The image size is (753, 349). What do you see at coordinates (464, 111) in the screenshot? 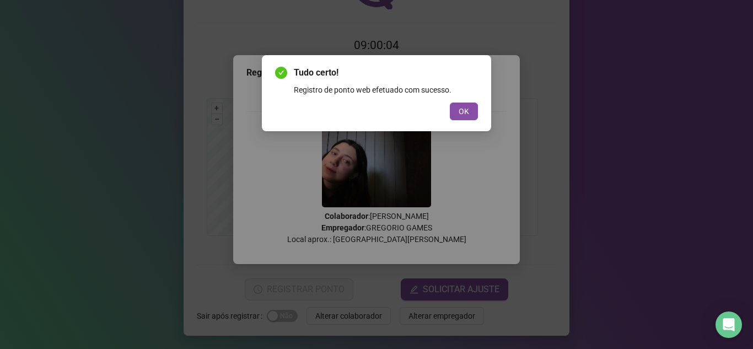
I see `span: OK` at bounding box center [464, 111].